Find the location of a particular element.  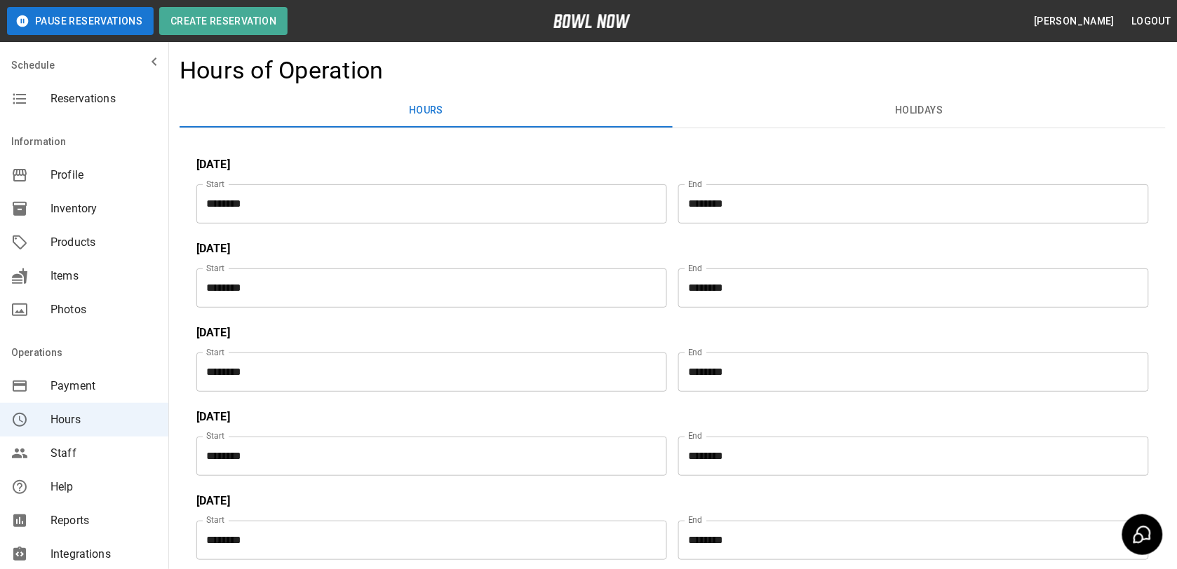

span: Inventory is located at coordinates (104, 209).